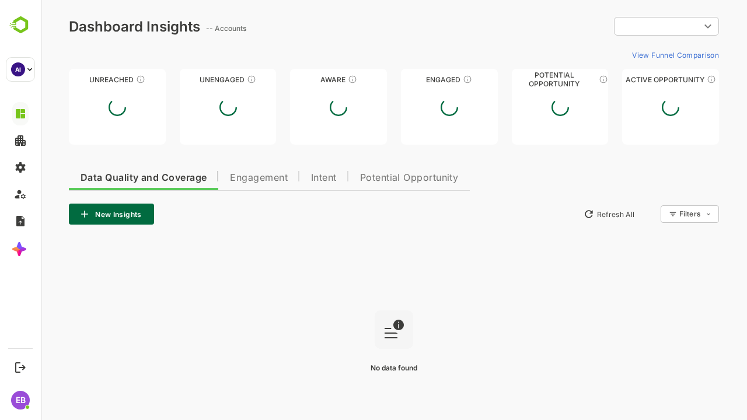 The width and height of the screenshot is (747, 420). What do you see at coordinates (93, 26) in the screenshot?
I see `div: Dashboard Insights` at bounding box center [93, 26].